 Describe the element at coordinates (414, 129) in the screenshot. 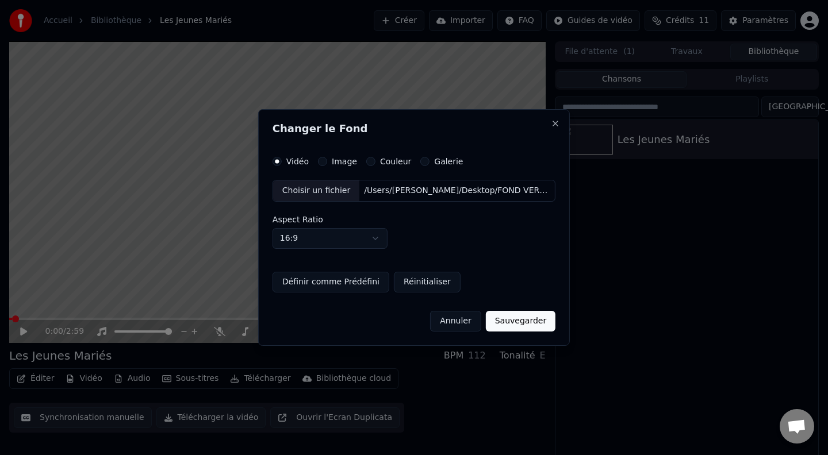

I see `h2: Changer le Fond` at that location.